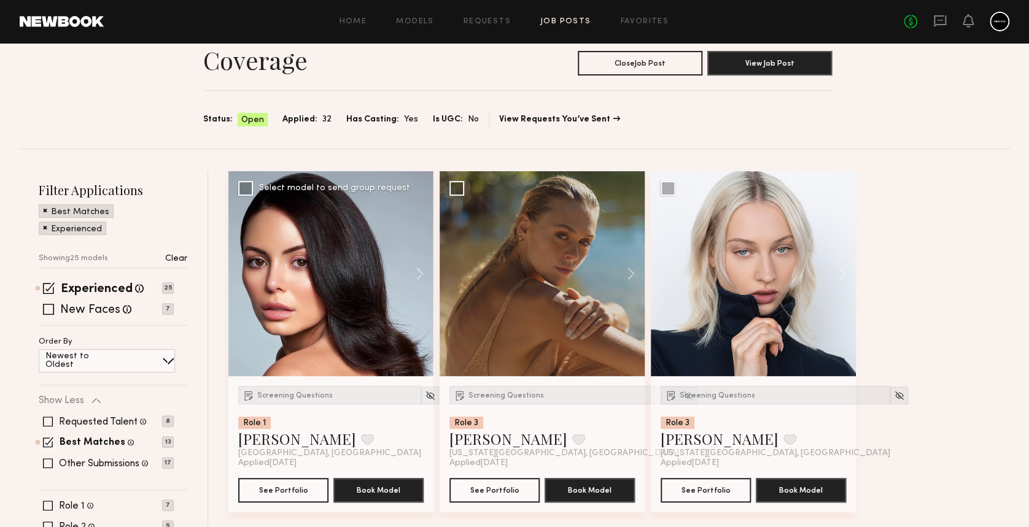  What do you see at coordinates (92, 443) in the screenshot?
I see `label: Best Matches` at bounding box center [92, 443].